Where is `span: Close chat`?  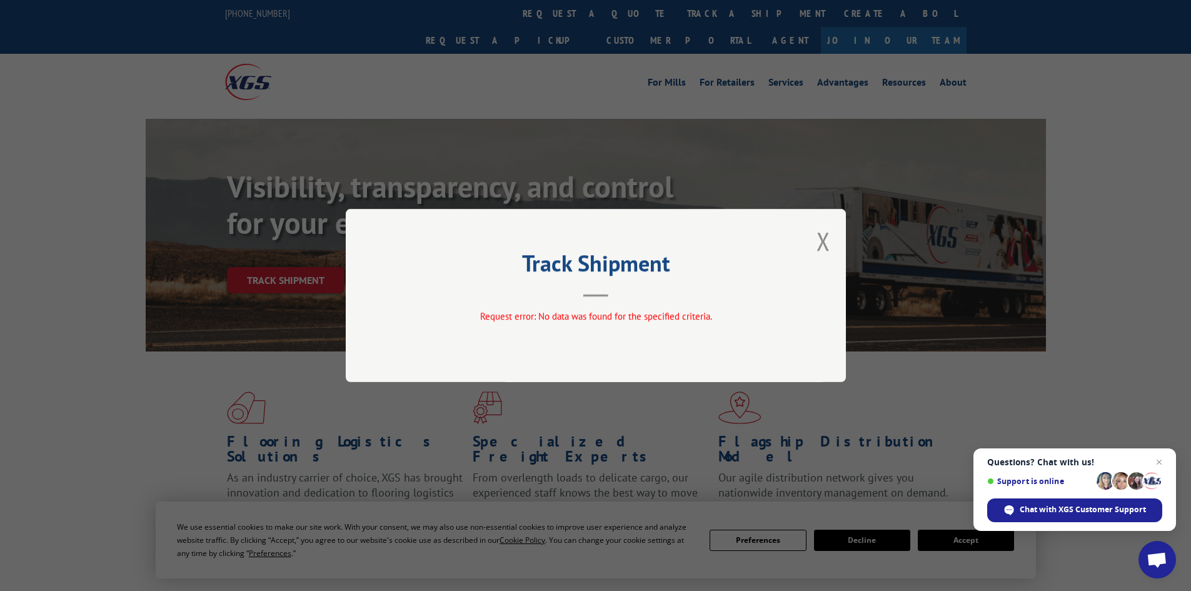 span: Close chat is located at coordinates (1159, 462).